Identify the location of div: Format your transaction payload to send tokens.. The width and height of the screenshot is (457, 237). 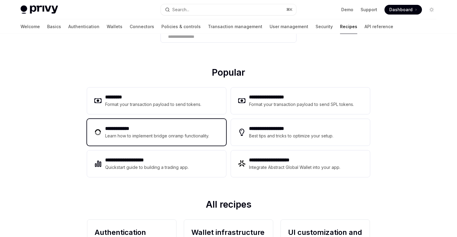
(153, 104).